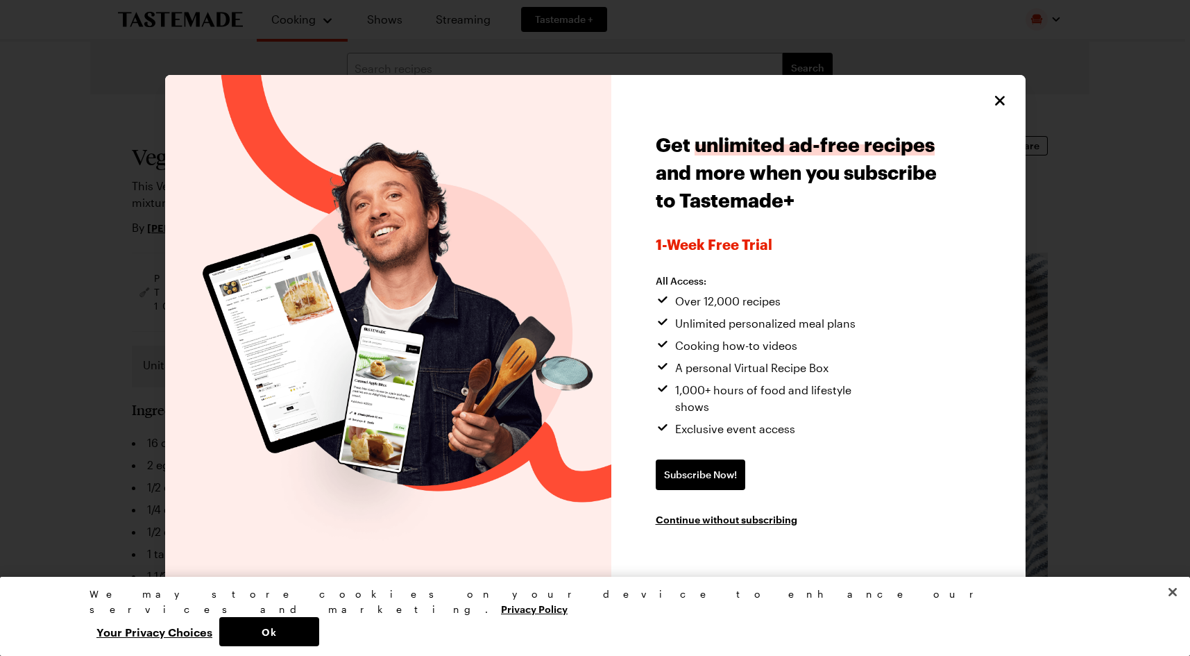 This screenshot has width=1190, height=656. Describe the element at coordinates (700, 474) in the screenshot. I see `span: Subscribe Now!` at that location.